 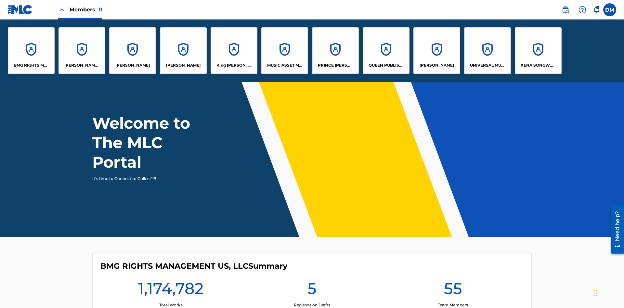 I want to click on p: UNIVERSAL MUSIC PUB GROUP, so click(x=487, y=65).